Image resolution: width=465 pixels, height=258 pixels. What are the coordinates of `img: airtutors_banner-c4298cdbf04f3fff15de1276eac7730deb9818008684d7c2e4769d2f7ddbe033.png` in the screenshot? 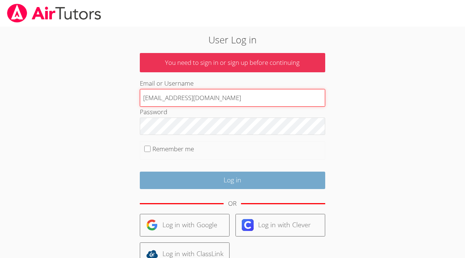 It's located at (54, 13).